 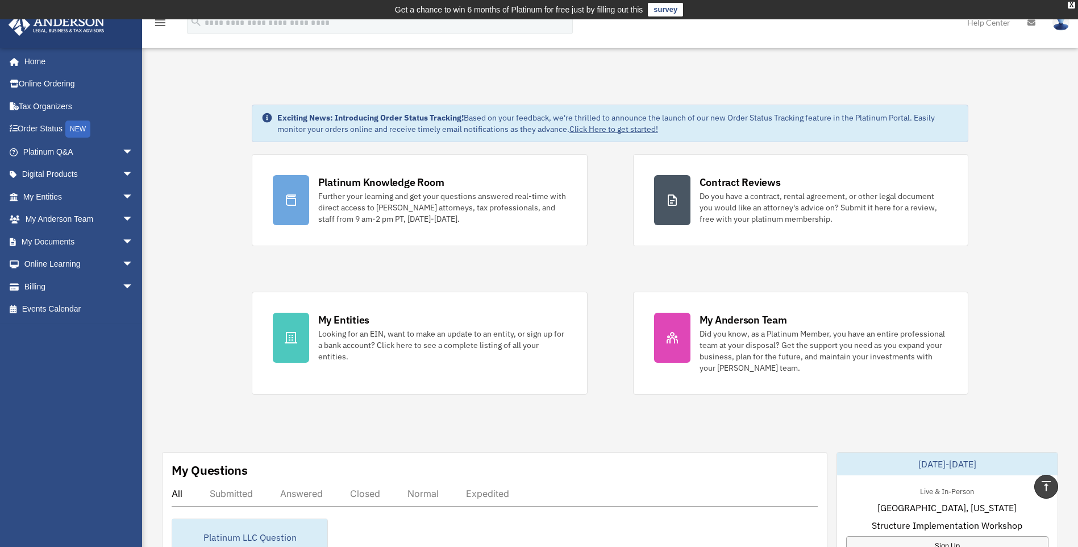 What do you see at coordinates (79, 129) in the screenshot?
I see `a: Order StatusNEW` at bounding box center [79, 129].